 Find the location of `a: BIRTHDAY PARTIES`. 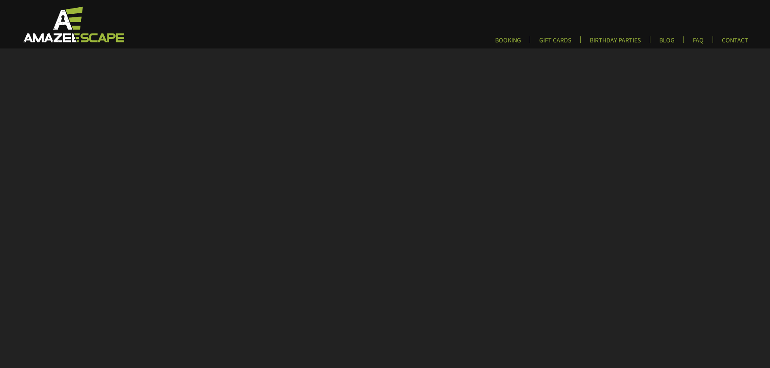

a: BIRTHDAY PARTIES is located at coordinates (615, 43).